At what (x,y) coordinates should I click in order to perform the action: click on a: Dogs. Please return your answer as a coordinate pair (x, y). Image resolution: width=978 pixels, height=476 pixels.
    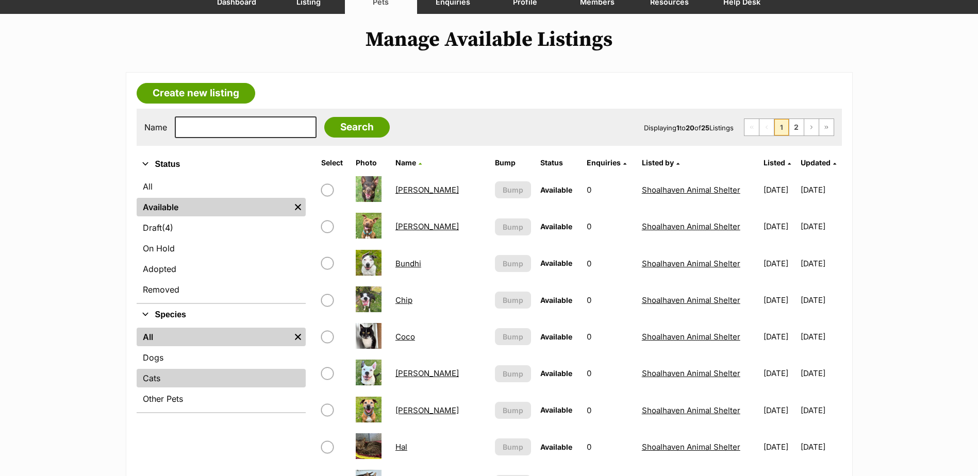
    Looking at the image, I should click on (221, 358).